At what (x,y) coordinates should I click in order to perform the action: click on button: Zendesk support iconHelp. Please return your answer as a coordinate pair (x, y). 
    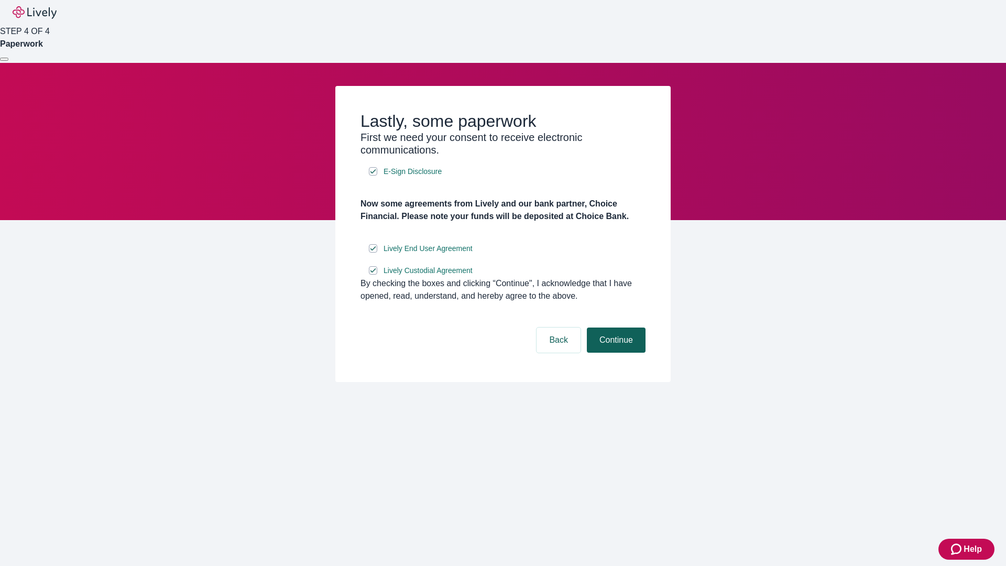
    Looking at the image, I should click on (966, 549).